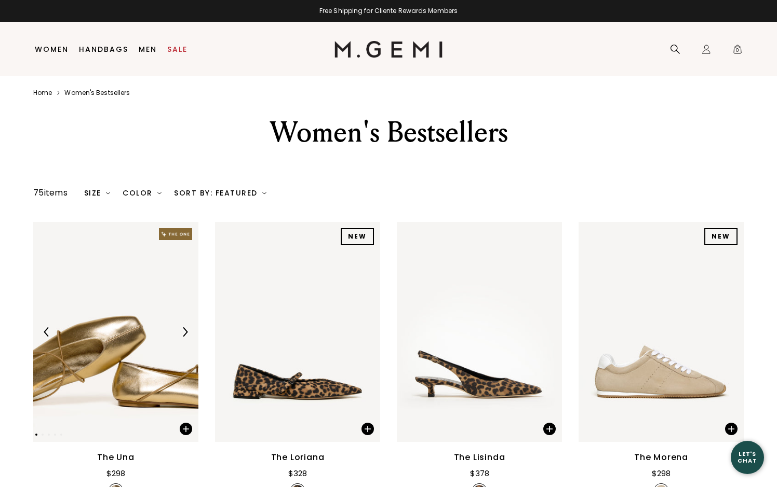 This screenshot has width=777, height=487. I want to click on img: The Lisinda, so click(479, 332).